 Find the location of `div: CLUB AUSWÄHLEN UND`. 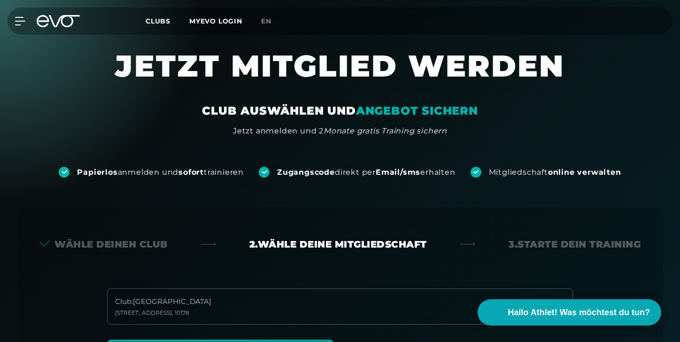

div: CLUB AUSWÄHLEN UND is located at coordinates (339, 111).